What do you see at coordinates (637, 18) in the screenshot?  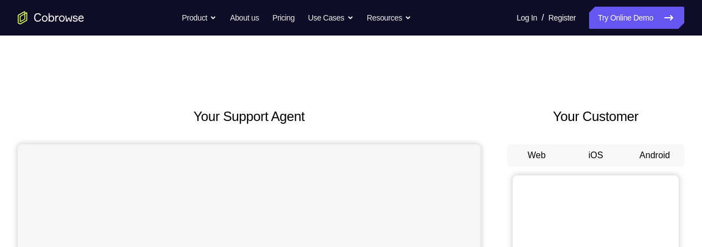 I see `a: Try Online Demo` at bounding box center [637, 18].